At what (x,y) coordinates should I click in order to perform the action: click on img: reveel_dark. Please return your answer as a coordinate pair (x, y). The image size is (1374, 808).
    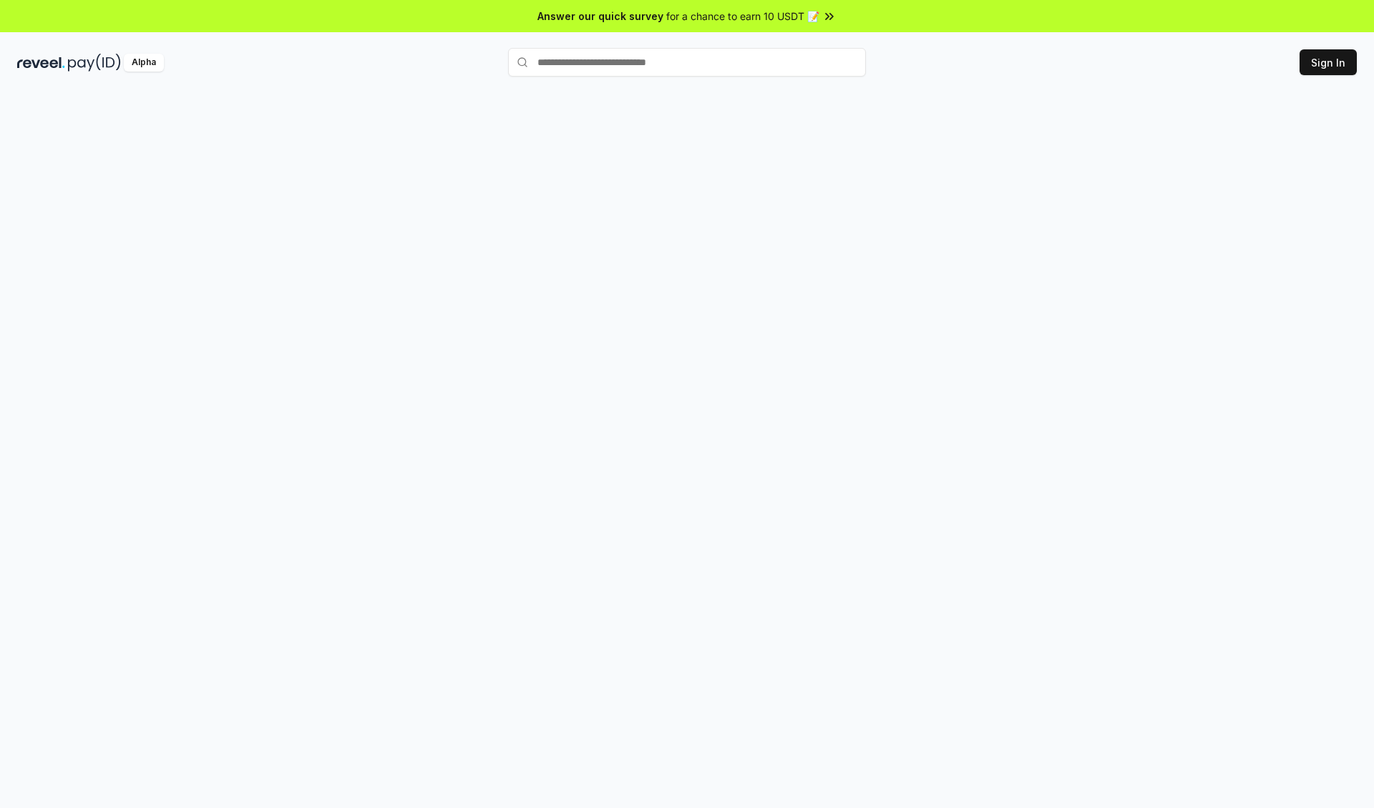
    Looking at the image, I should click on (41, 62).